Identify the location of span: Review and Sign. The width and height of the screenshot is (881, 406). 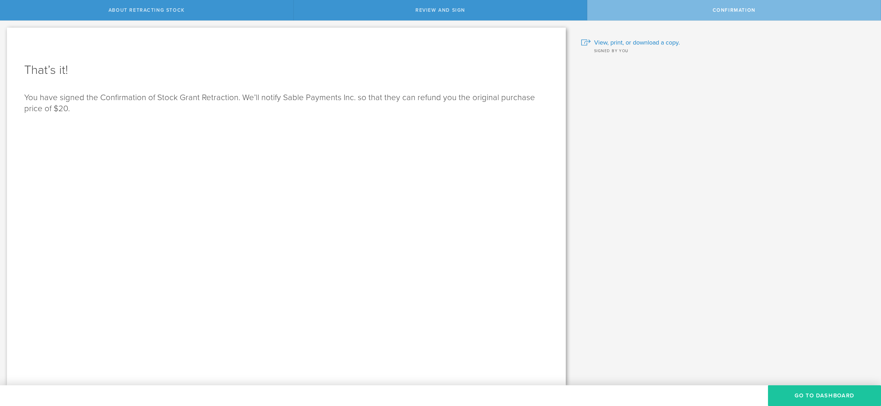
(440, 10).